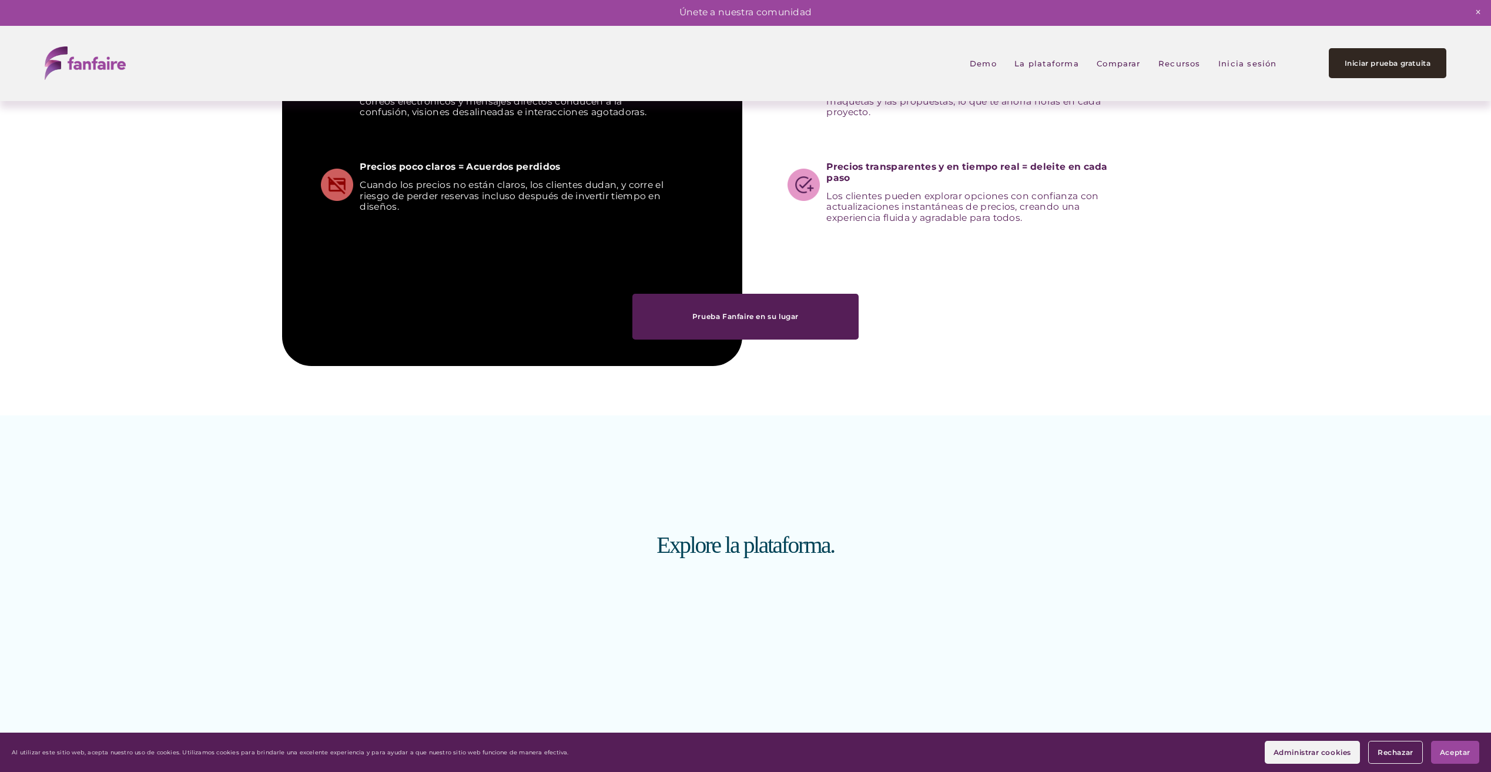 The image size is (1491, 772). Describe the element at coordinates (963, 207) in the screenshot. I see `span: Los clientes pueden explorar opciones con confianza con actualizaciones instantáneas de precios, ...` at that location.